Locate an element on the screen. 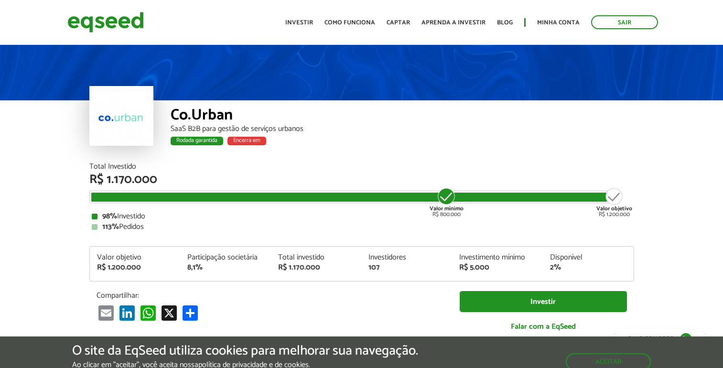 Image resolution: width=723 pixels, height=368 pixels. div: Total investido is located at coordinates (316, 258).